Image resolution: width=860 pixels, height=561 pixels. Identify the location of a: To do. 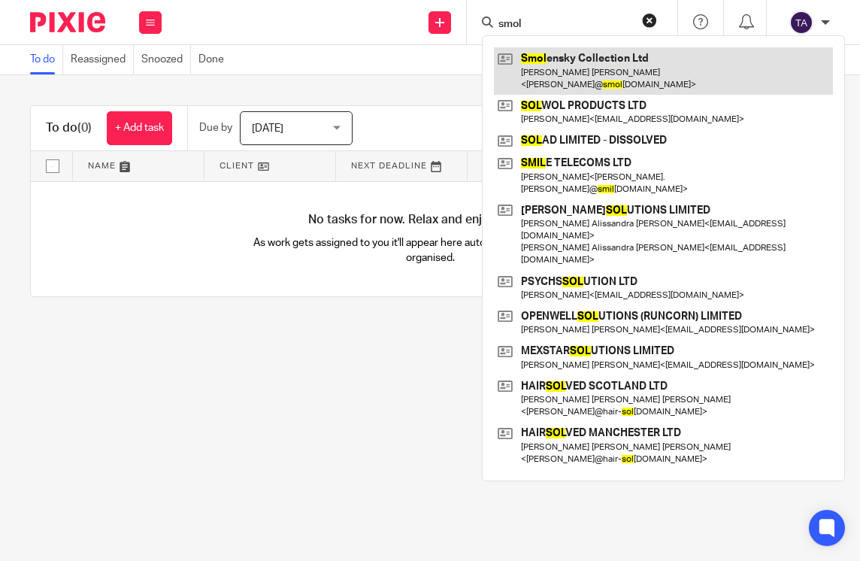
(47, 59).